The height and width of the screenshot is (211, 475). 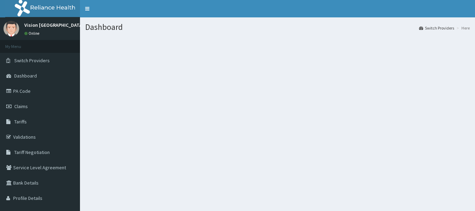 What do you see at coordinates (462, 28) in the screenshot?
I see `li: Here` at bounding box center [462, 28].